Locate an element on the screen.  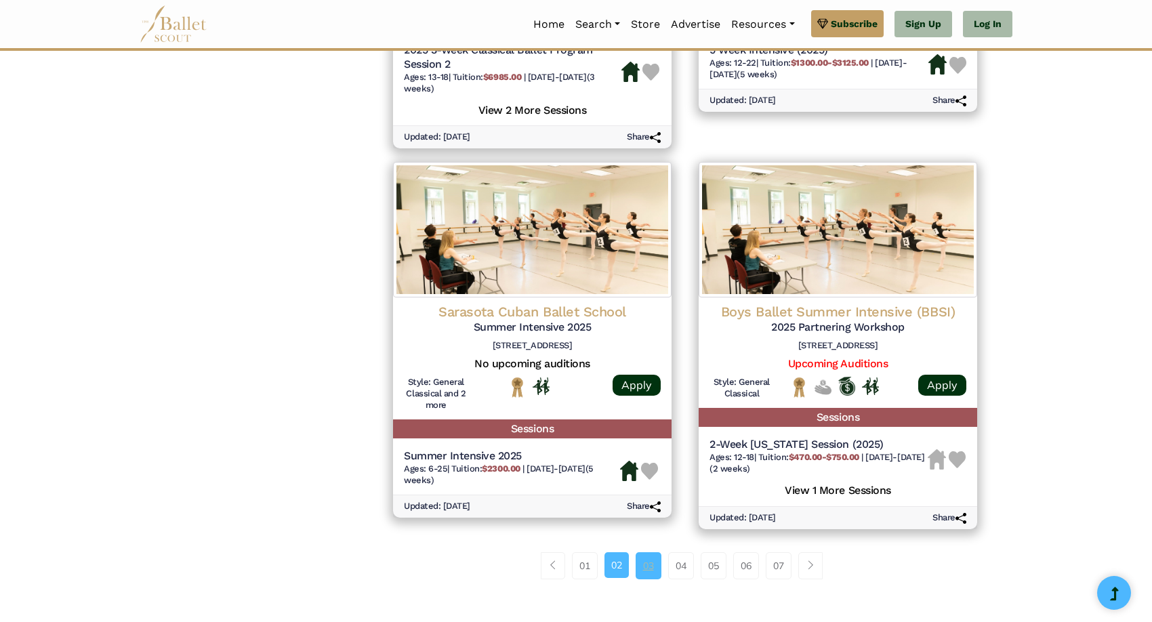
span: Subscribe is located at coordinates (854, 24).